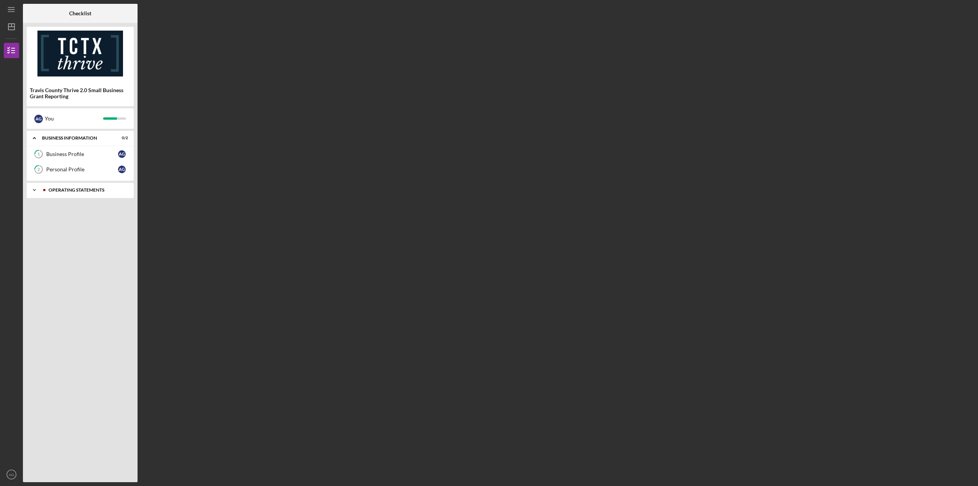 This screenshot has height=486, width=978. What do you see at coordinates (80, 13) in the screenshot?
I see `b: Checklist` at bounding box center [80, 13].